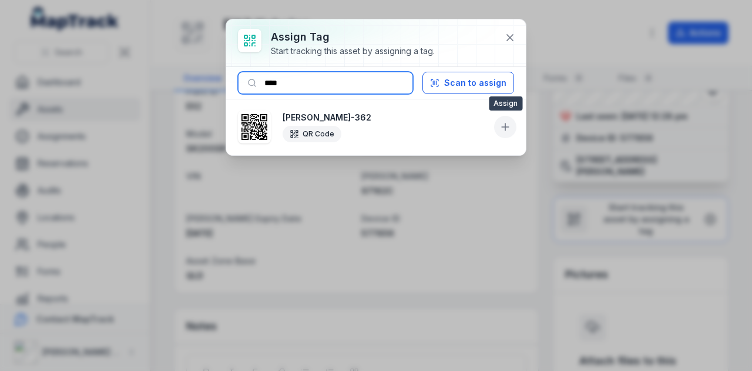  Describe the element at coordinates (352, 51) in the screenshot. I see `div: Start tracking this asset by assigning a tag.` at that location.